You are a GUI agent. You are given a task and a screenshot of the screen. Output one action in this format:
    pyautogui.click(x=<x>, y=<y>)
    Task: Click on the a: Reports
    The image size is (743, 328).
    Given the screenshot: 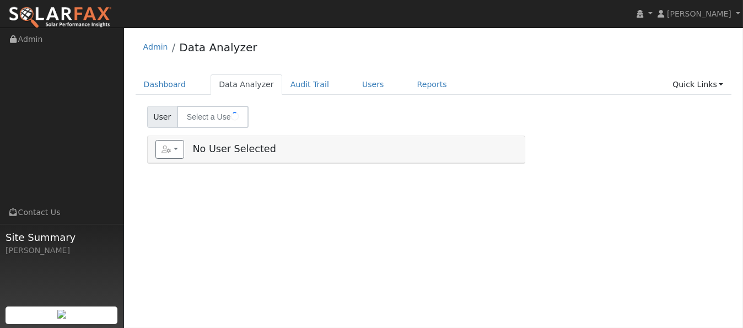 What is the action you would take?
    pyautogui.click(x=432, y=84)
    